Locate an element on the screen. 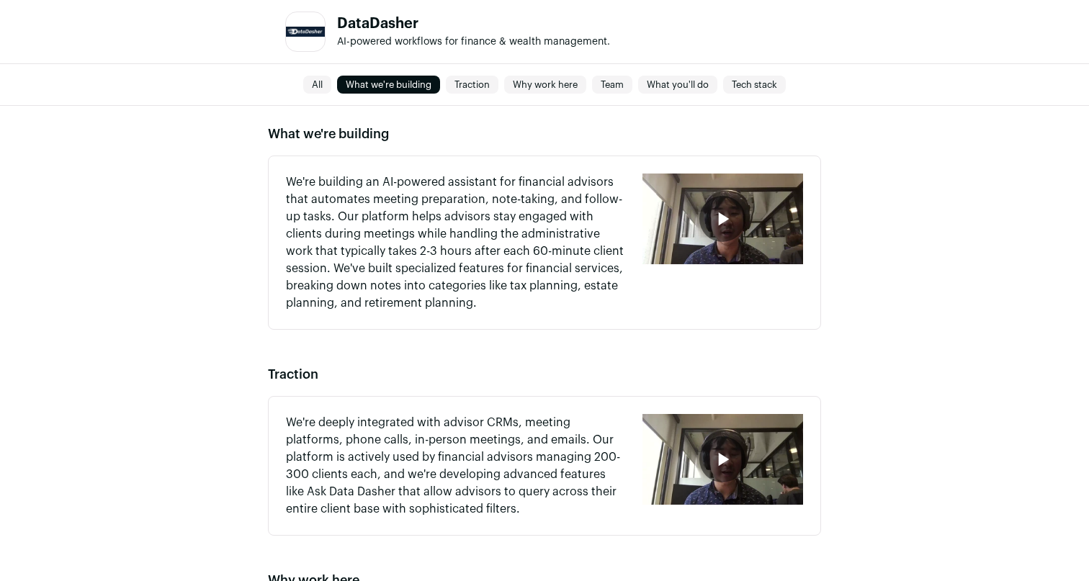  h2: Traction is located at coordinates (545, 375).